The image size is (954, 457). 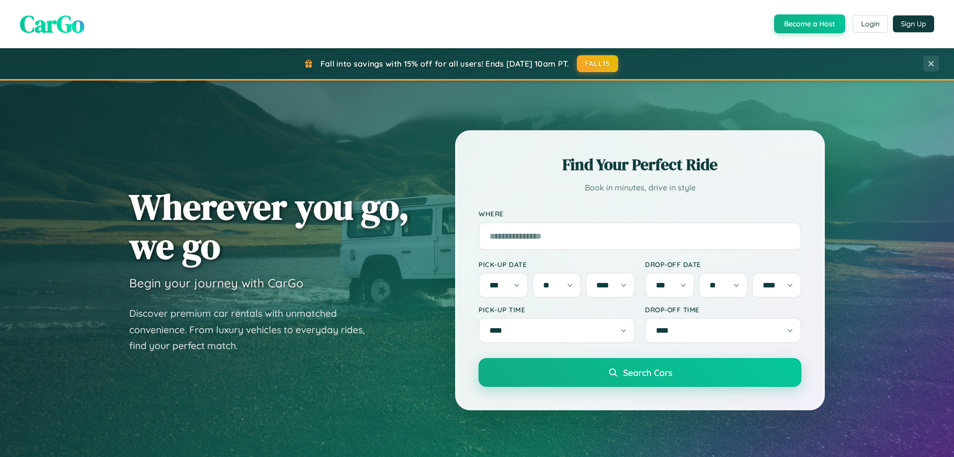 What do you see at coordinates (913, 24) in the screenshot?
I see `button: Sign Up` at bounding box center [913, 24].